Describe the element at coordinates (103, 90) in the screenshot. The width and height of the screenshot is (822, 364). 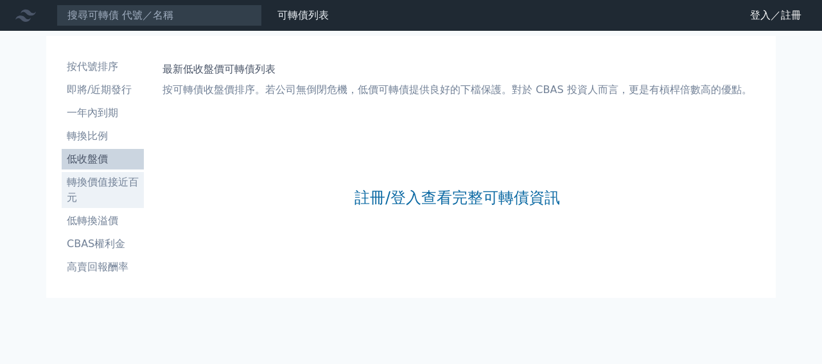
I see `a: 即將/近期發行` at that location.